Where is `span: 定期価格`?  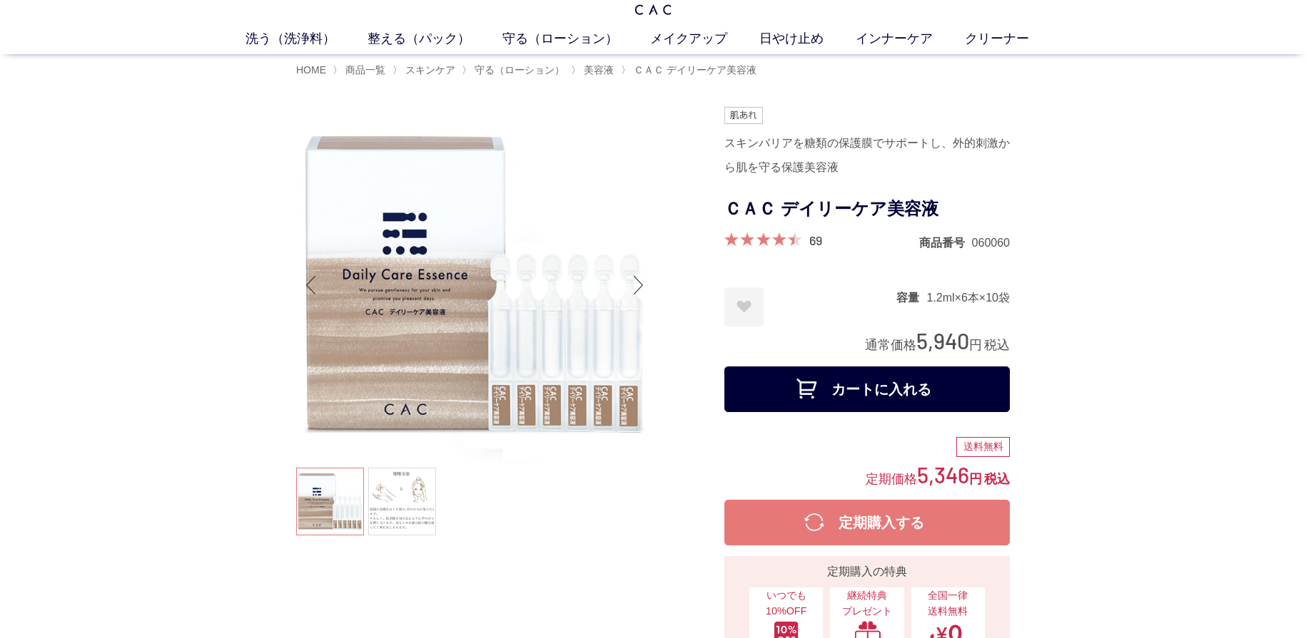 span: 定期価格 is located at coordinates (891, 479).